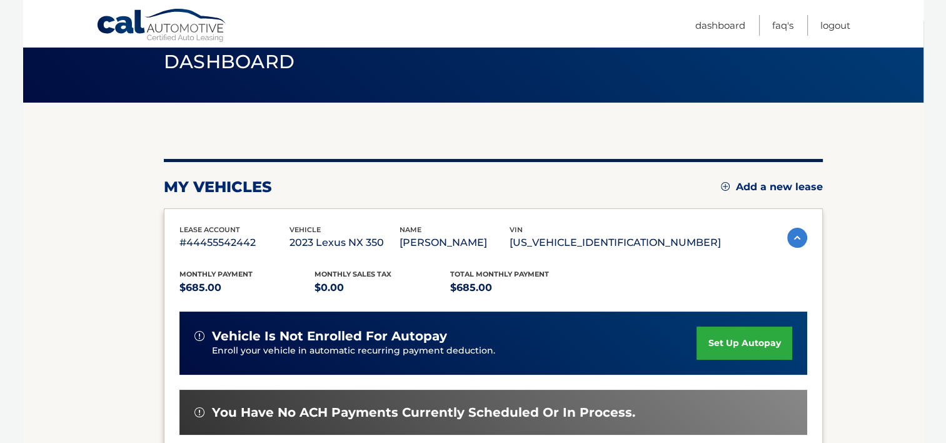 The width and height of the screenshot is (946, 443). I want to click on p: $0.00, so click(382, 288).